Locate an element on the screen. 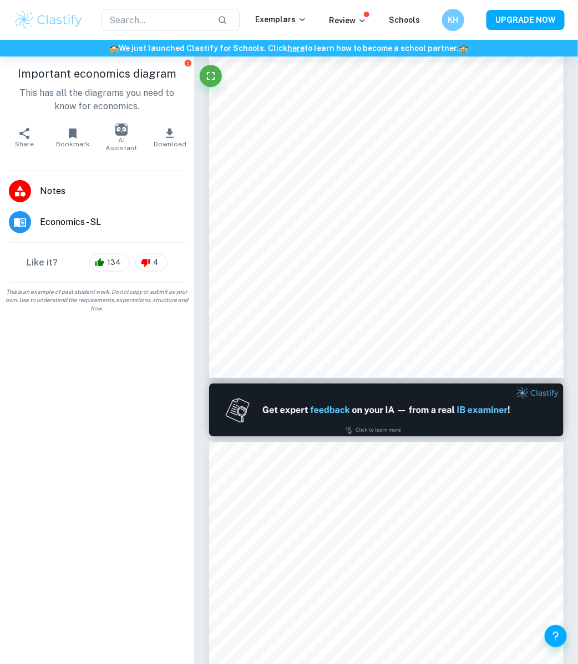 The width and height of the screenshot is (578, 664). button: Report issue is located at coordinates (187, 63).